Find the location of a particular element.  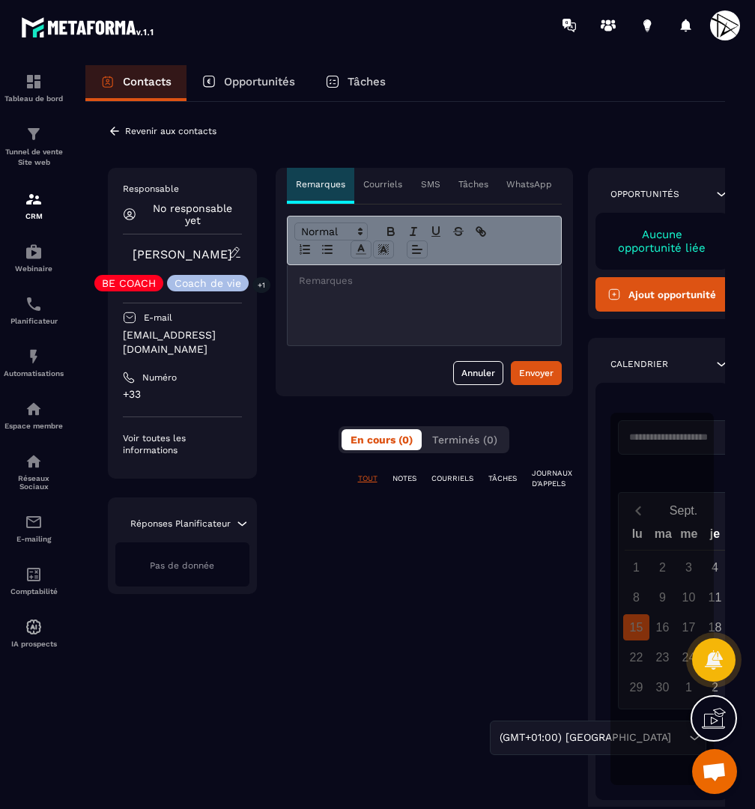

div: 4 is located at coordinates (715, 567).